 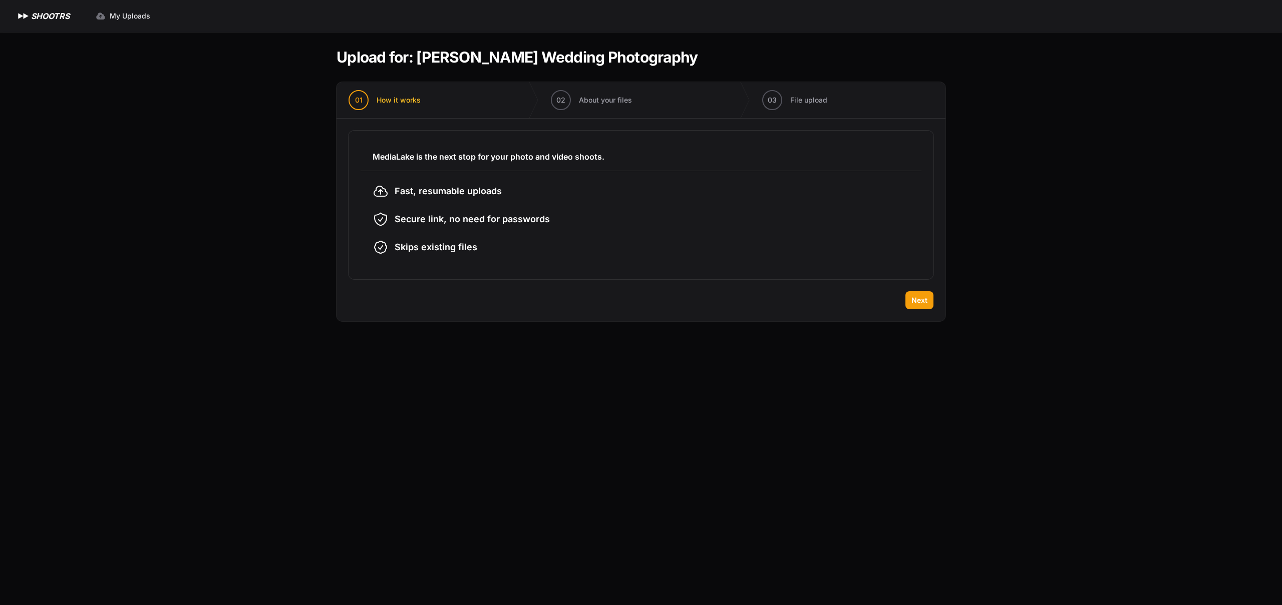 What do you see at coordinates (130, 16) in the screenshot?
I see `span: My Uploads` at bounding box center [130, 16].